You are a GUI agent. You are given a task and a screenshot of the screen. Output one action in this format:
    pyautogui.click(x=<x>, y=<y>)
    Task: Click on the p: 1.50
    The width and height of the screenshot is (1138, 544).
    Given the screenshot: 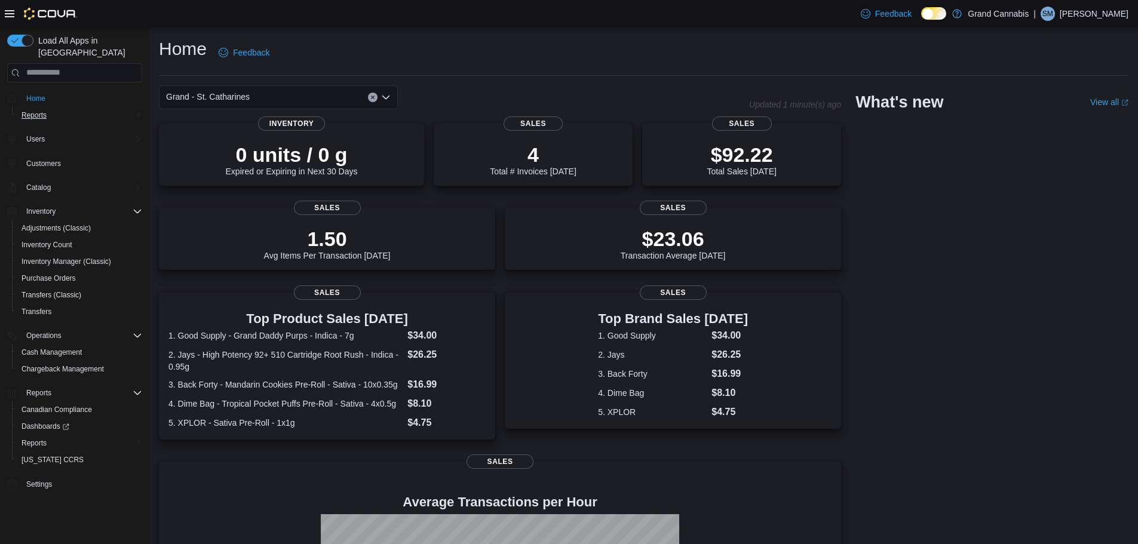 What is the action you would take?
    pyautogui.click(x=327, y=239)
    